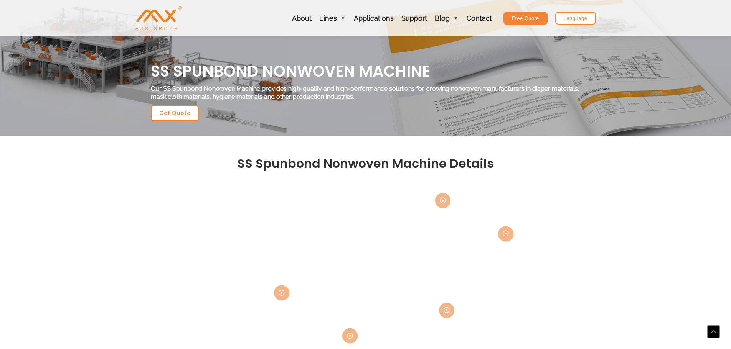  Describe the element at coordinates (525, 18) in the screenshot. I see `div: Free Quote` at that location.